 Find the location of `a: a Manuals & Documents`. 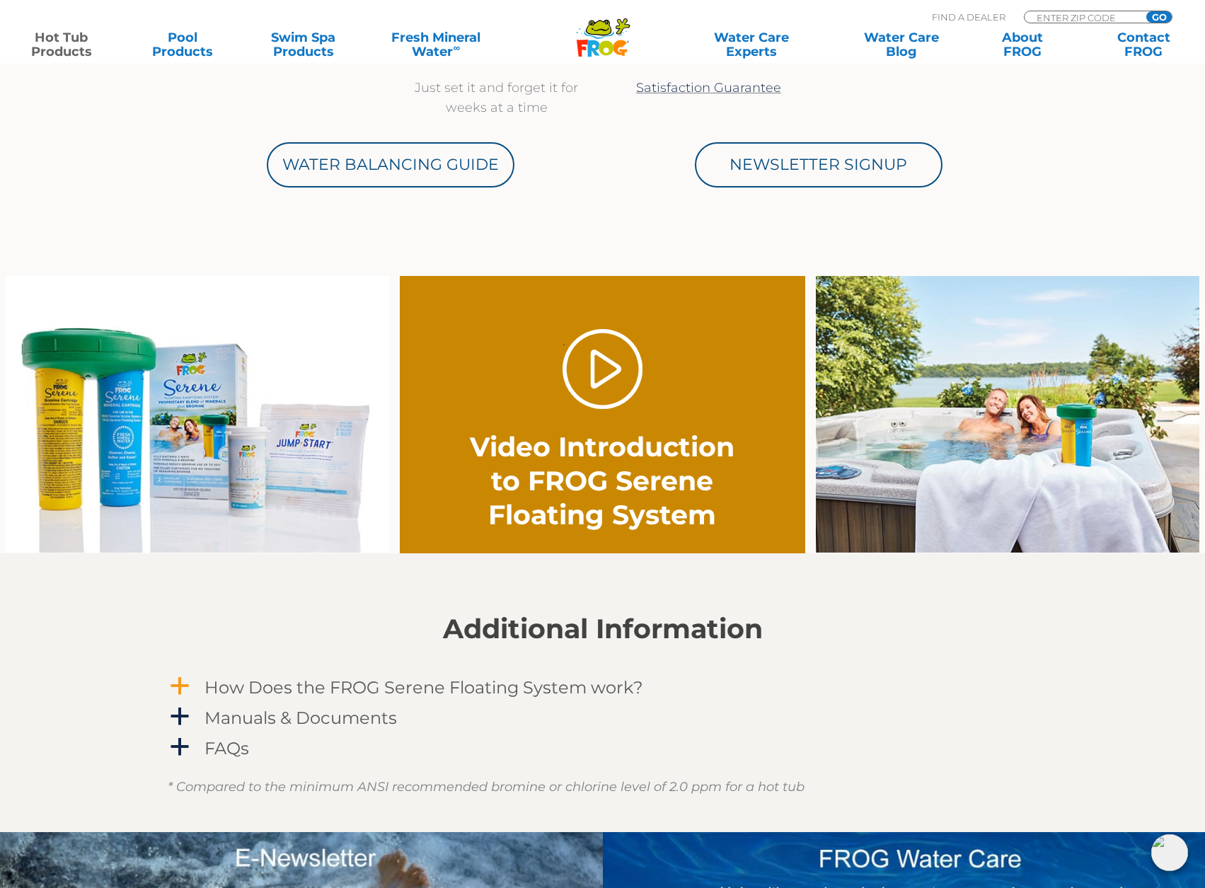

a: a Manuals & Documents is located at coordinates (603, 717).